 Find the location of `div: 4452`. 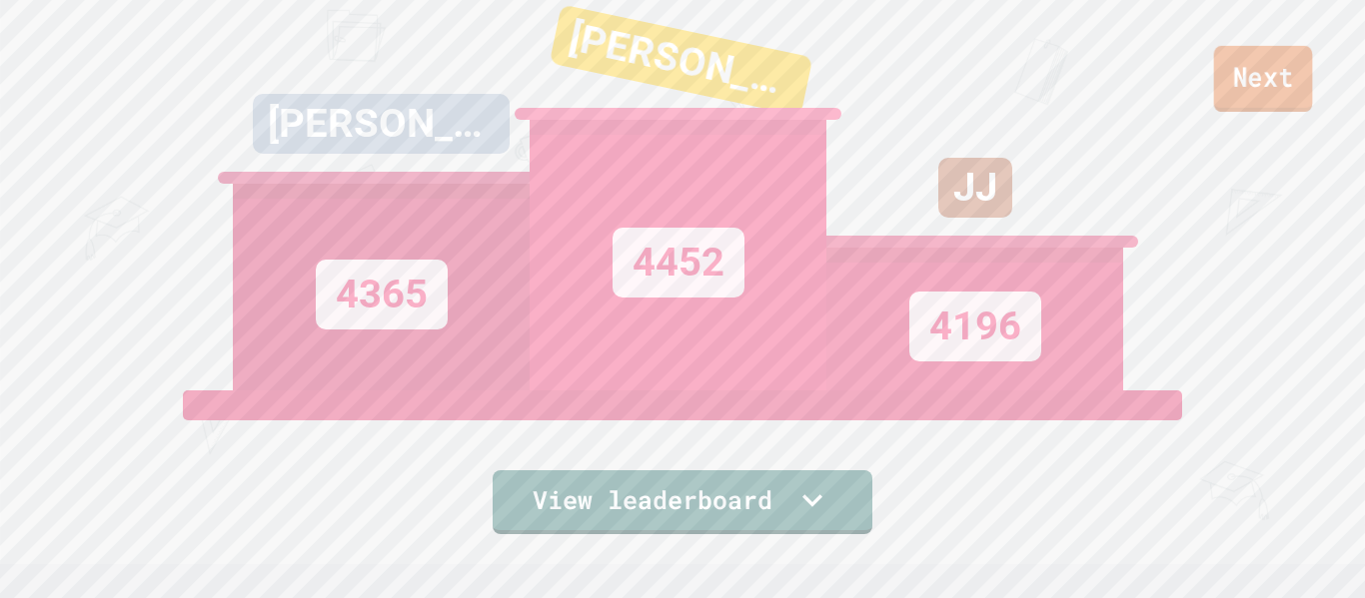

div: 4452 is located at coordinates (678, 263).